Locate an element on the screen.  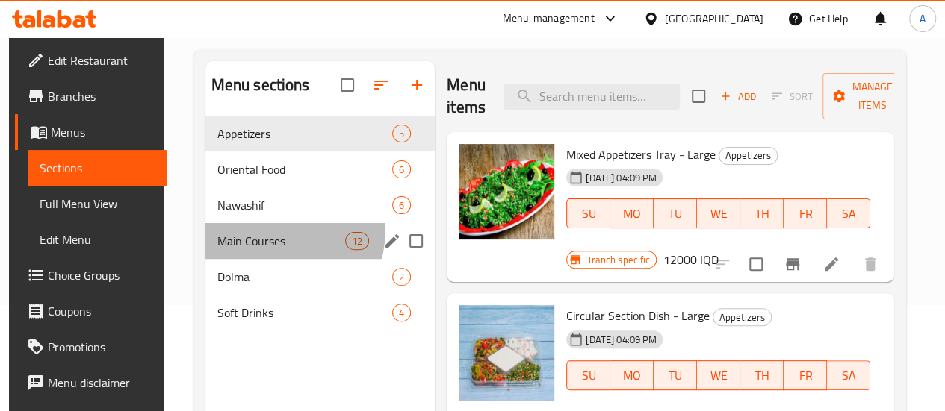
span: A is located at coordinates (922, 19).